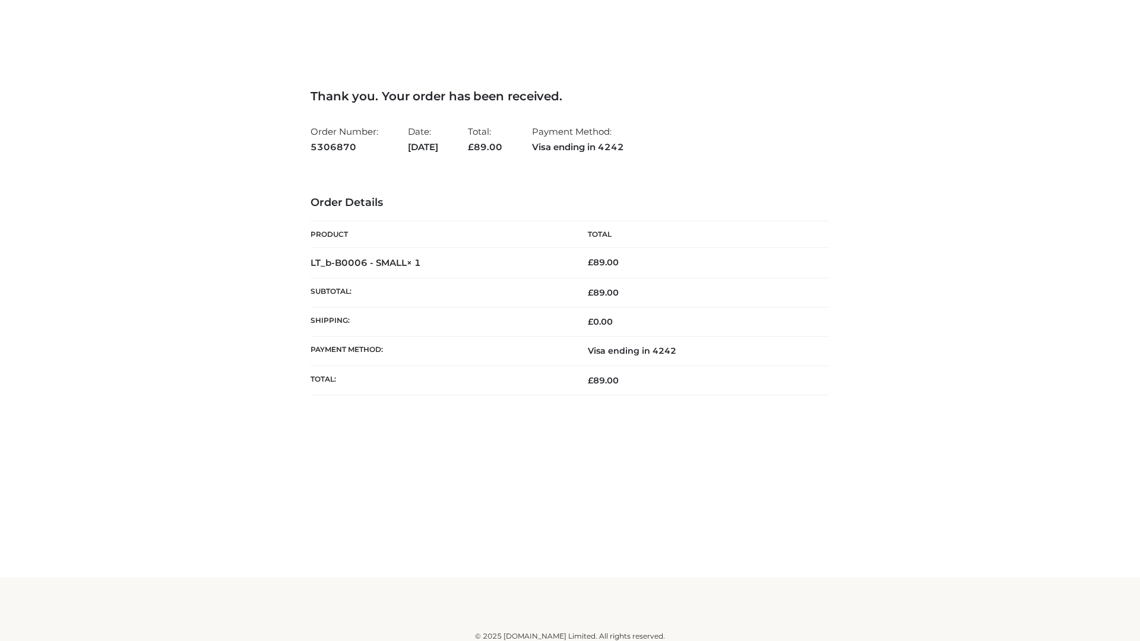 The height and width of the screenshot is (641, 1140). Describe the element at coordinates (578, 139) in the screenshot. I see `li: Payment Method:` at that location.